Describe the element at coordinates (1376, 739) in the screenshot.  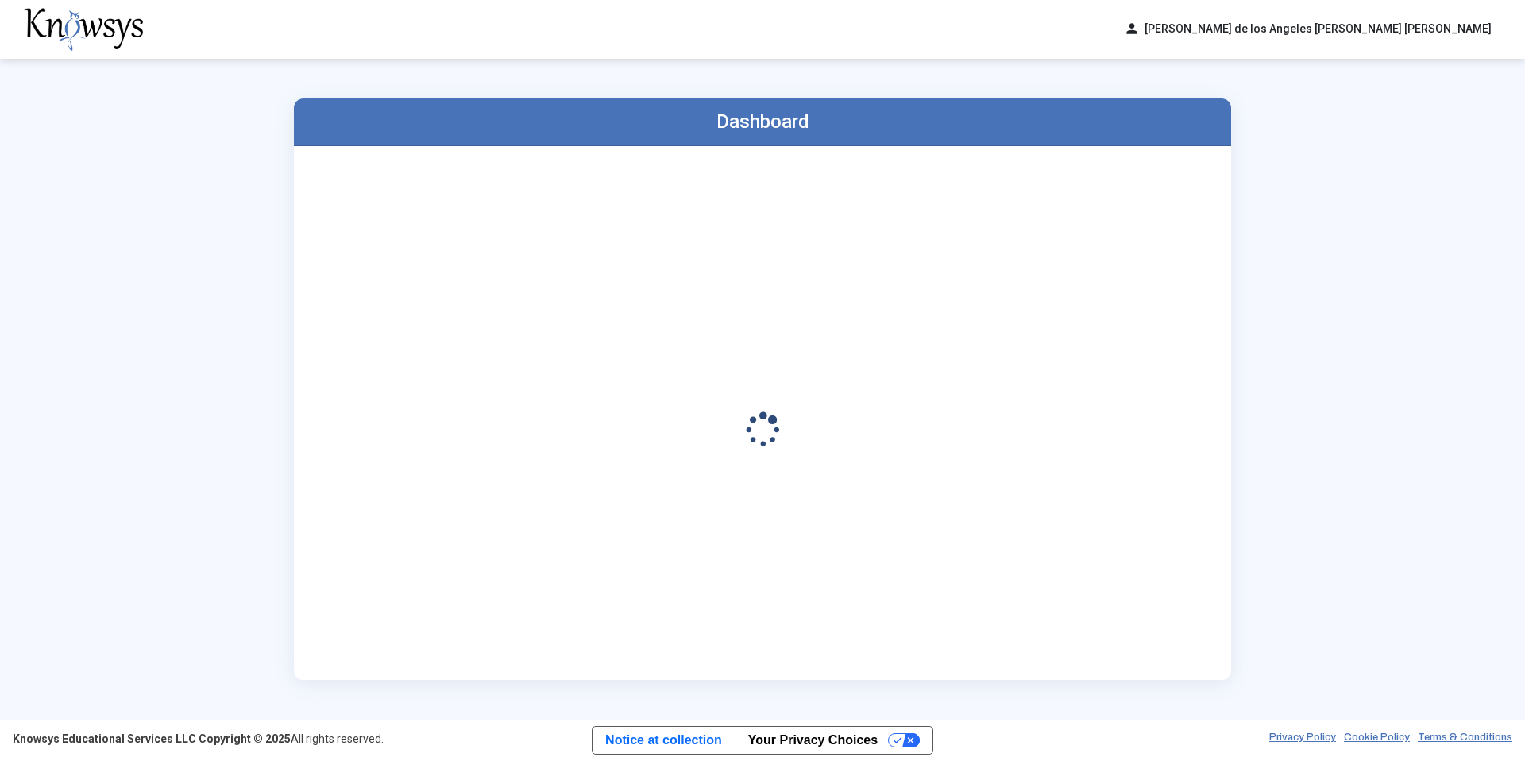
I see `a: Cookie Policy` at that location.